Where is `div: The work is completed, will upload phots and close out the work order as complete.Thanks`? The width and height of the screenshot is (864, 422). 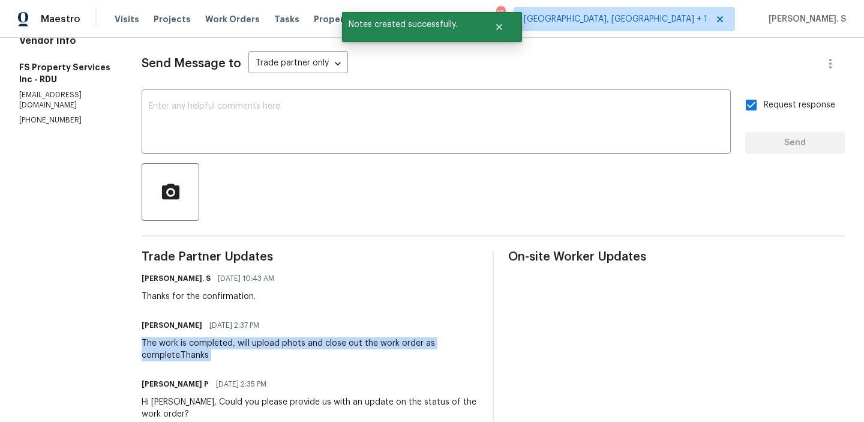 div: The work is completed, will upload phots and close out the work order as complete.Thanks is located at coordinates (310, 349).